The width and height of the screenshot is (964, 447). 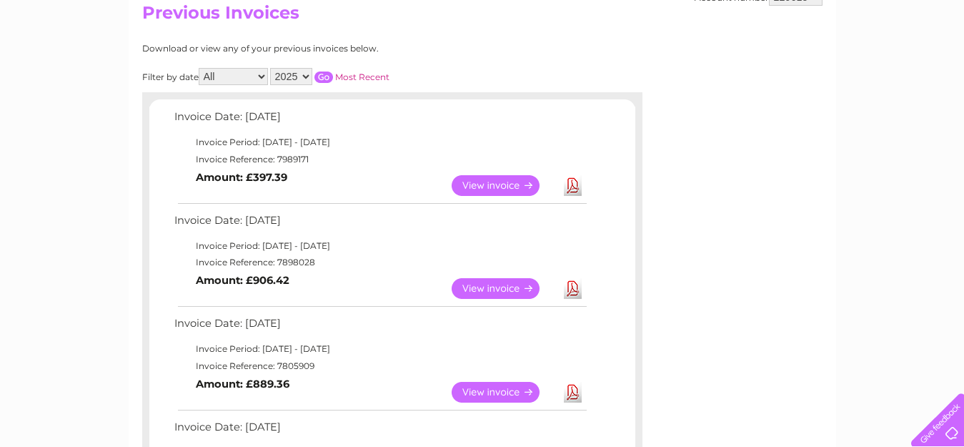 I want to click on a: Contact, so click(x=886, y=66).